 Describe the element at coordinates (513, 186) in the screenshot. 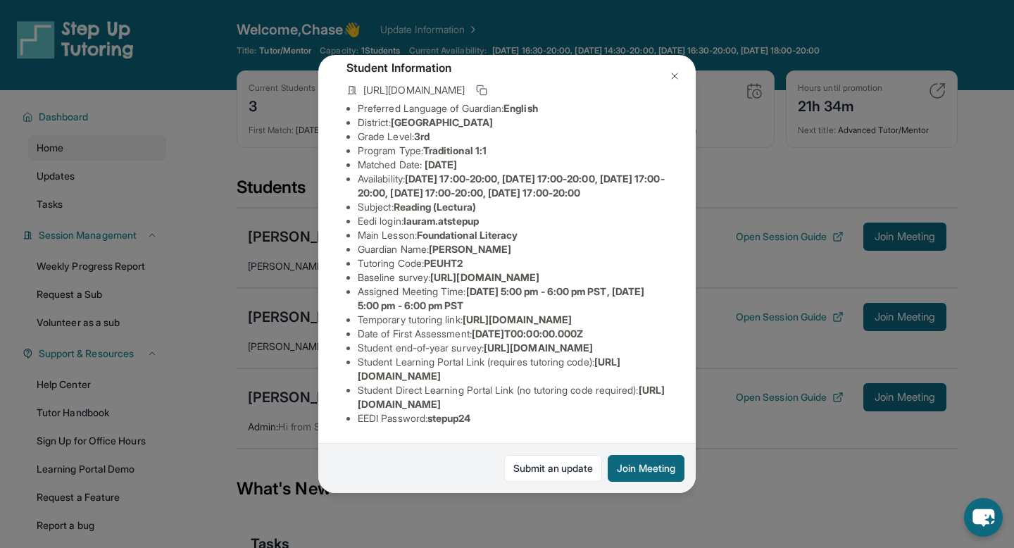

I see `li: Availability:` at that location.